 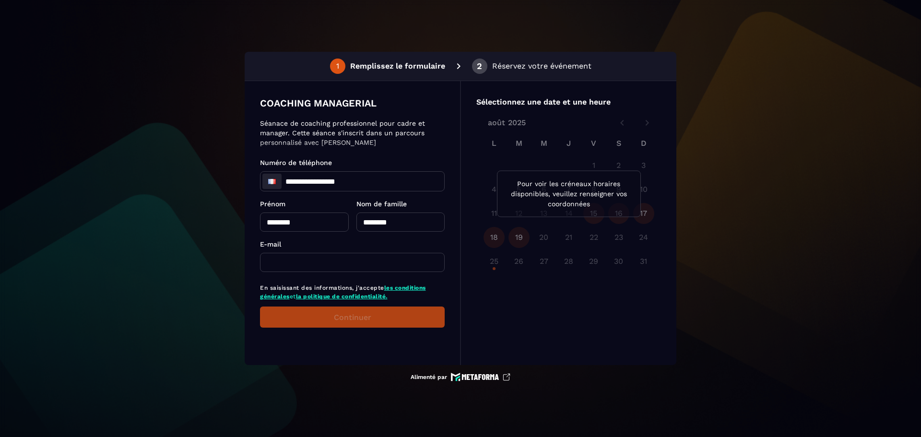 I want to click on font: Pour voir les créneaux horaires disponibles, veuillez renseigner vos coordonnées, so click(x=569, y=193).